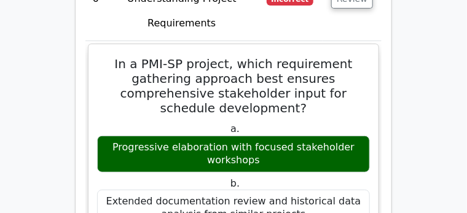  I want to click on span: b., so click(235, 183).